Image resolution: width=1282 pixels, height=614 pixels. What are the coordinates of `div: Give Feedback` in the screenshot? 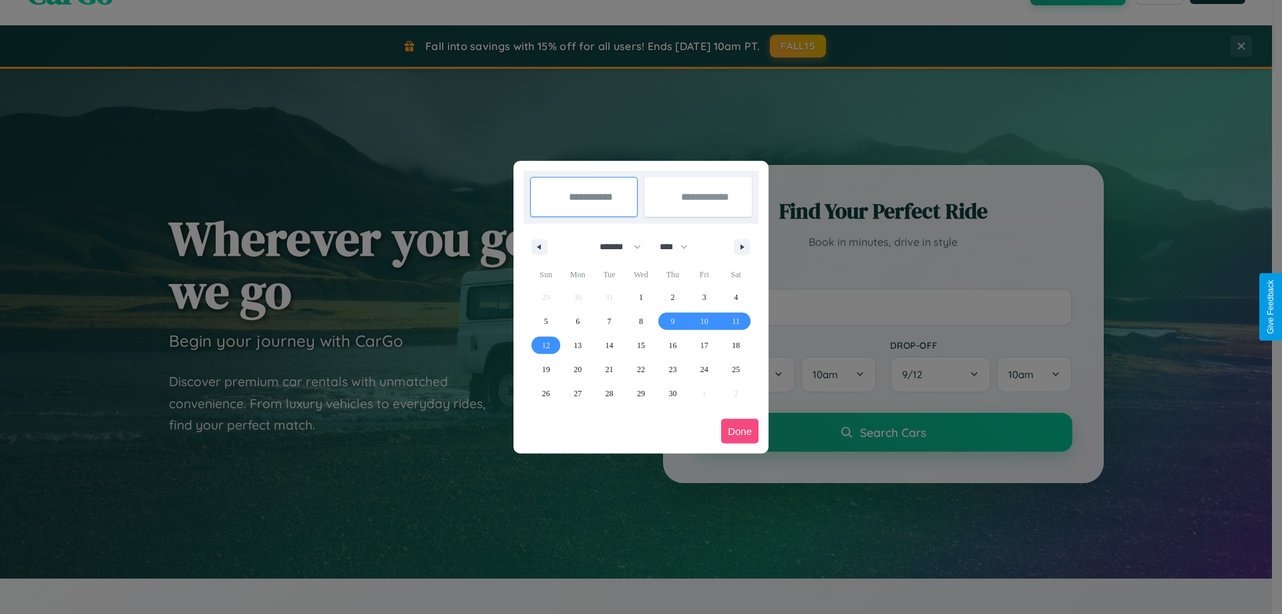 It's located at (1271, 306).